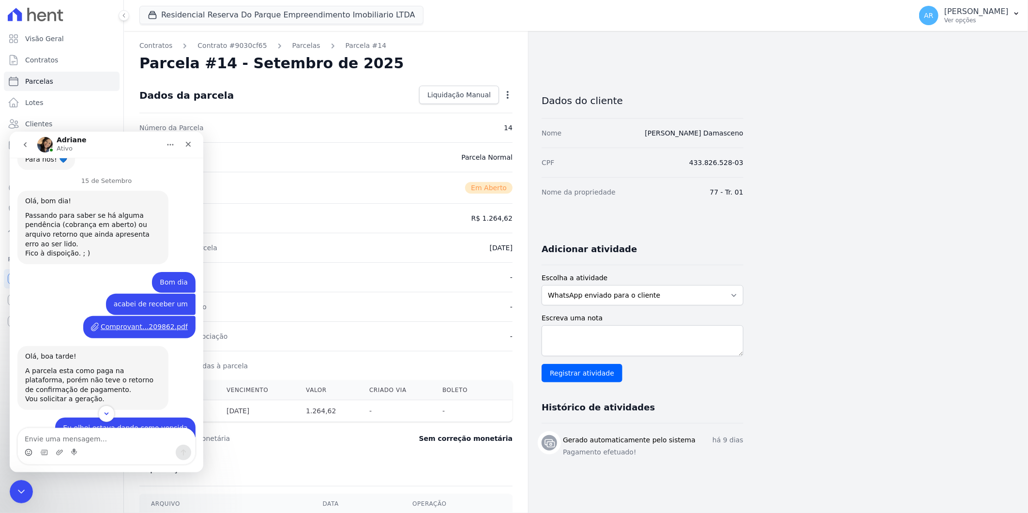 The image size is (1028, 513). Describe the element at coordinates (61, 39) in the screenshot. I see `a: Visão Geral` at that location.